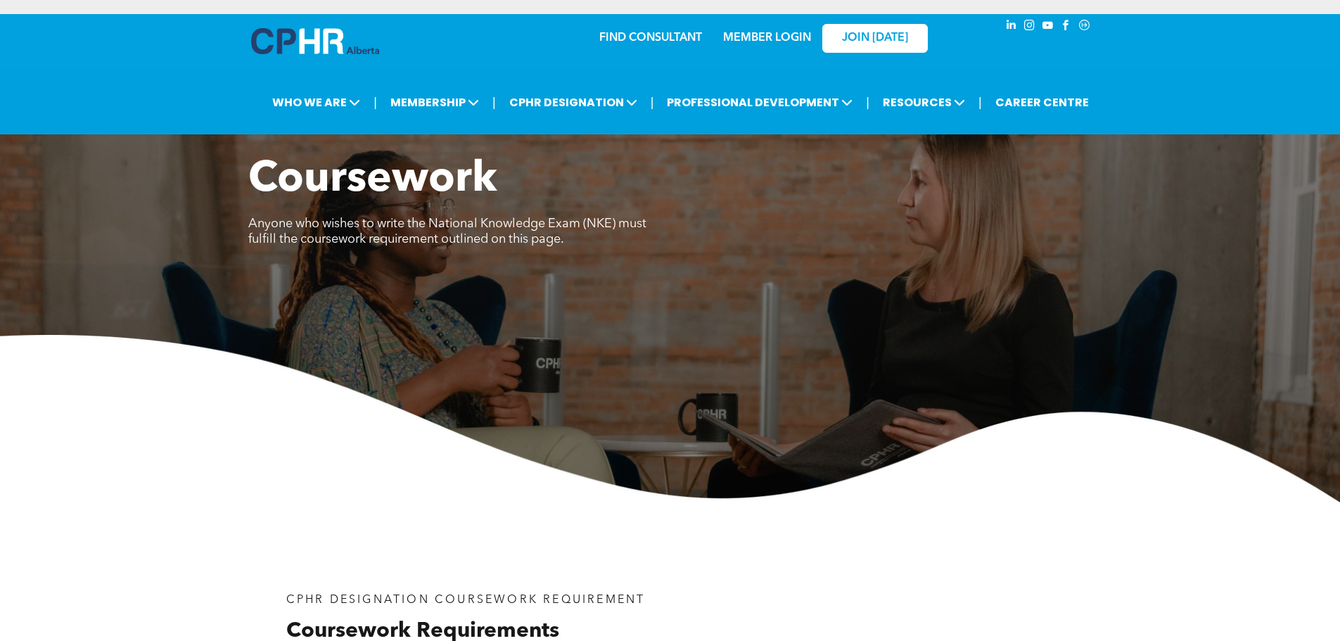 The image size is (1340, 641). I want to click on a: youtube, so click(1048, 27).